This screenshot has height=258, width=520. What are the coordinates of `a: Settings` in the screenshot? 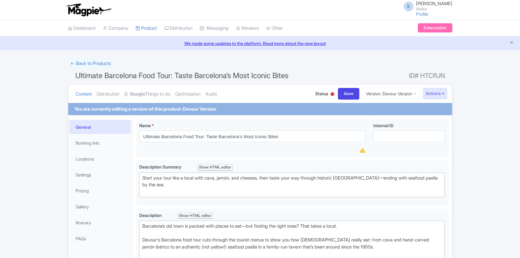 It's located at (100, 174).